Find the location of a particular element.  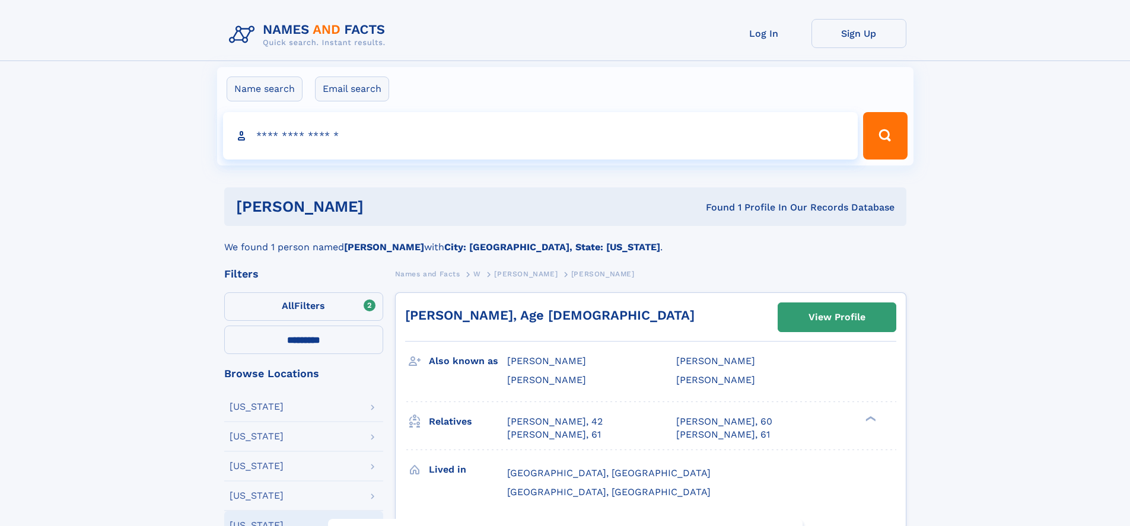

span: W is located at coordinates (477, 274).